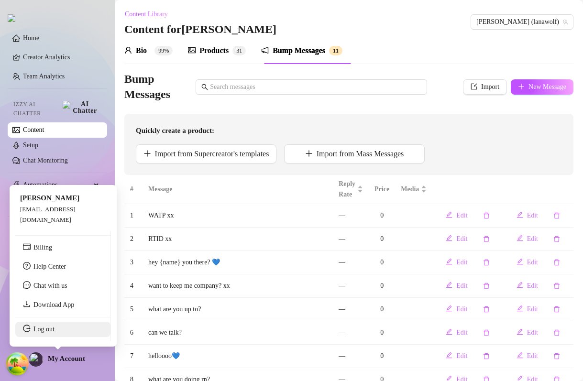  What do you see at coordinates (50, 267) in the screenshot?
I see `a: Help Center` at bounding box center [50, 267].